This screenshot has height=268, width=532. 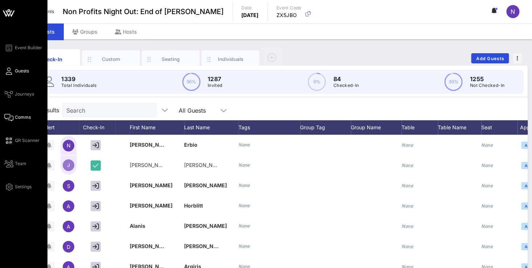 What do you see at coordinates (15, 164) in the screenshot?
I see `a: Team` at bounding box center [15, 164].